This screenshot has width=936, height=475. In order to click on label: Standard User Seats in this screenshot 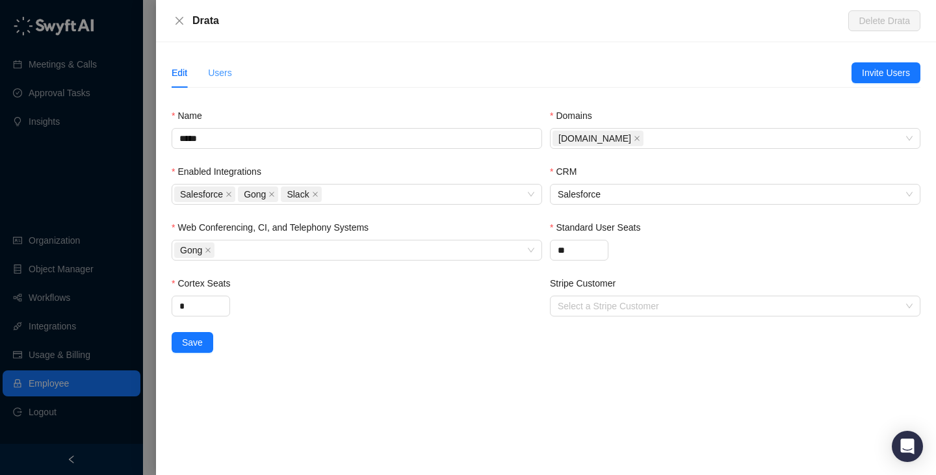, I will do `click(599, 227)`.